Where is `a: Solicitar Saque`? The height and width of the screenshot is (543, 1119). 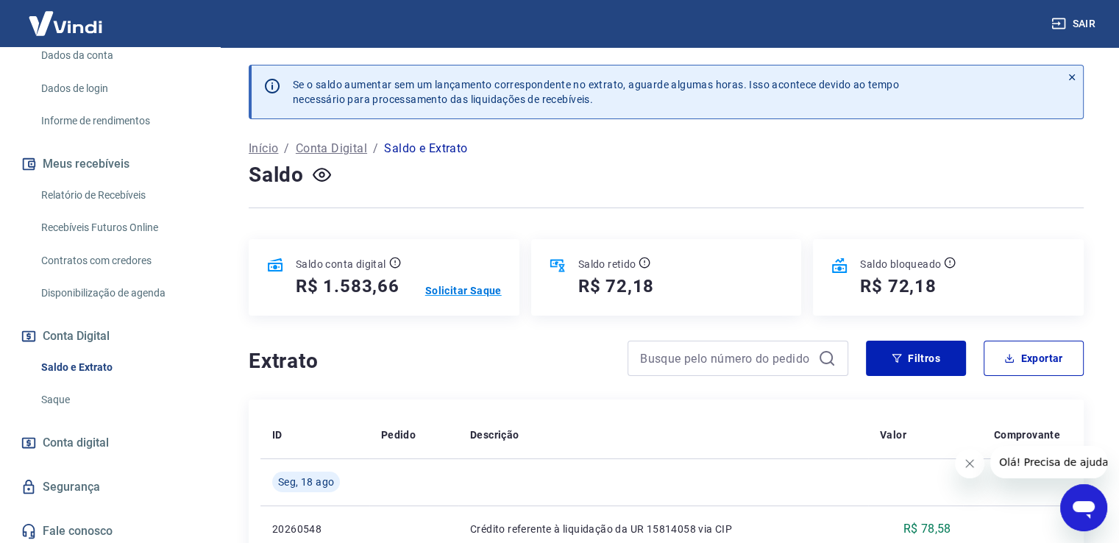
a: Solicitar Saque is located at coordinates (463, 290).